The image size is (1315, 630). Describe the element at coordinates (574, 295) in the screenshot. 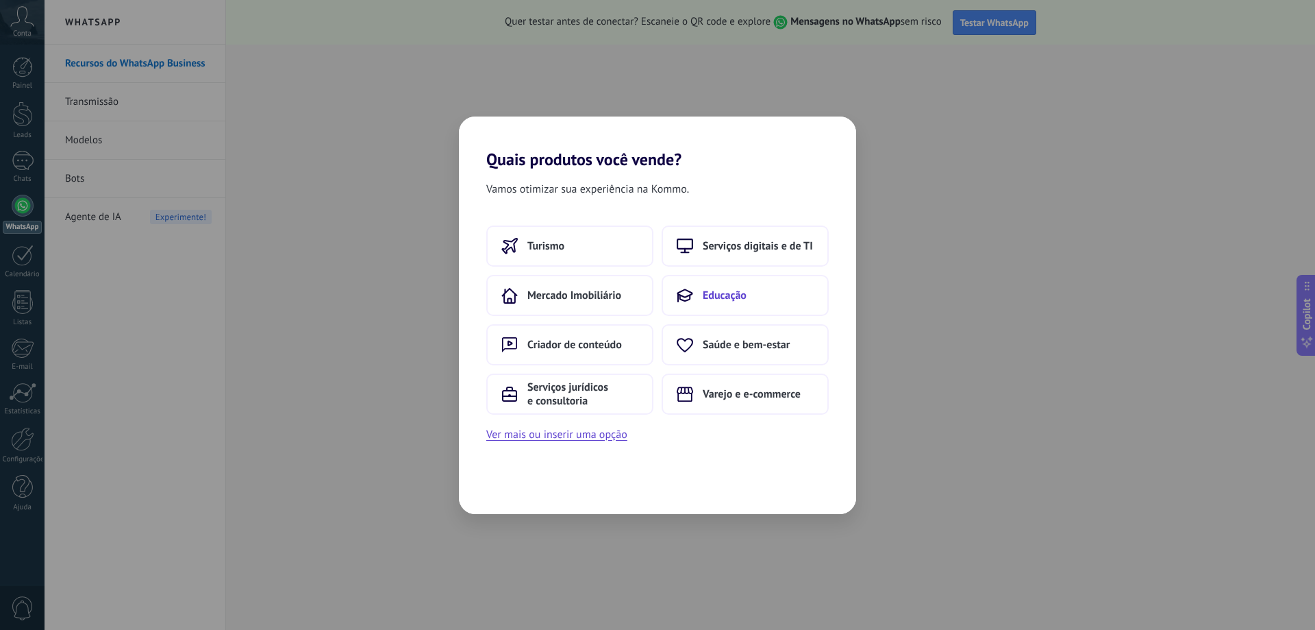

I see `span: Mercado Imobiliário` at that location.